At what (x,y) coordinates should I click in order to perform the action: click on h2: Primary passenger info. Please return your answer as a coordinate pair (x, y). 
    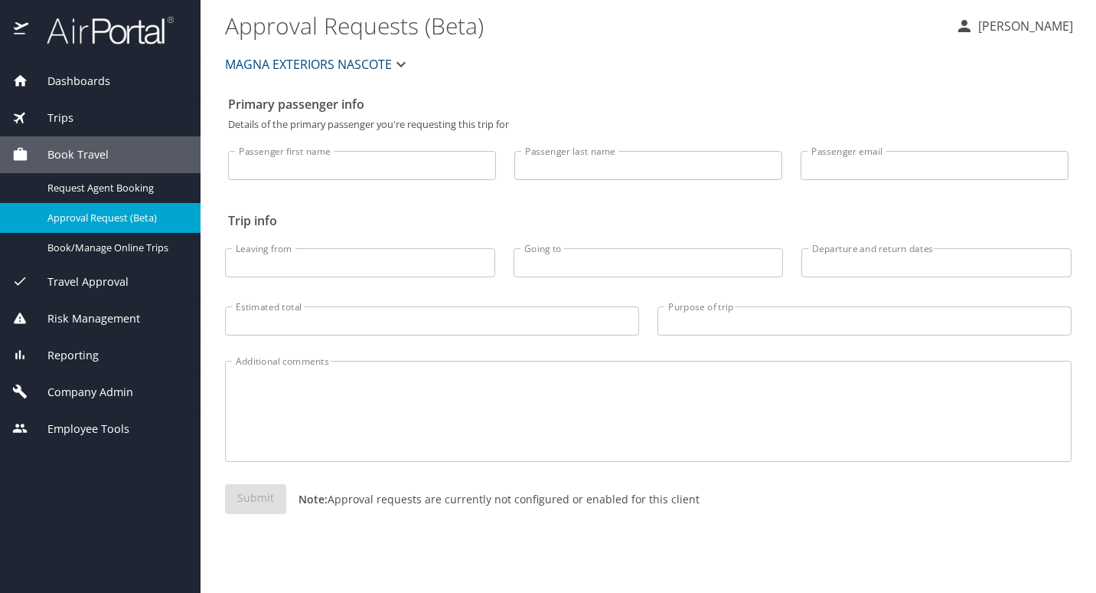
    Looking at the image, I should click on (648, 104).